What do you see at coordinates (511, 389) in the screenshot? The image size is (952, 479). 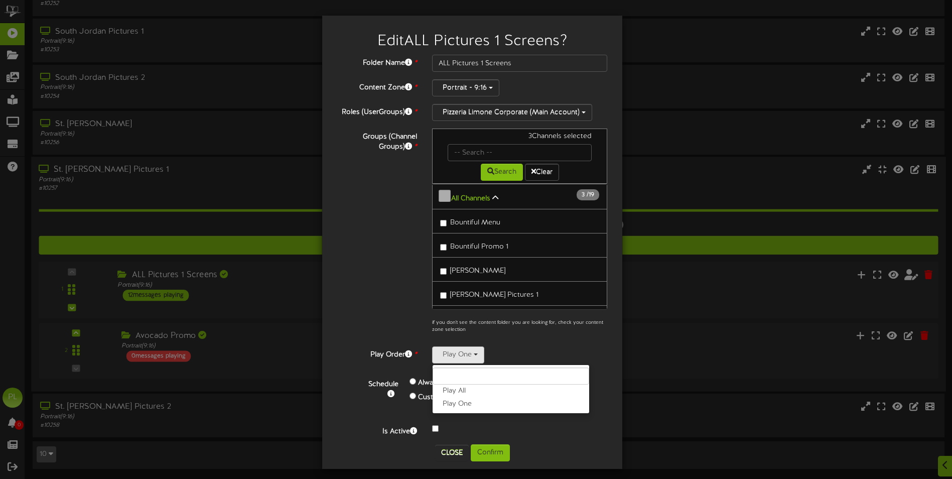 I see `ul: Play One` at bounding box center [511, 389].